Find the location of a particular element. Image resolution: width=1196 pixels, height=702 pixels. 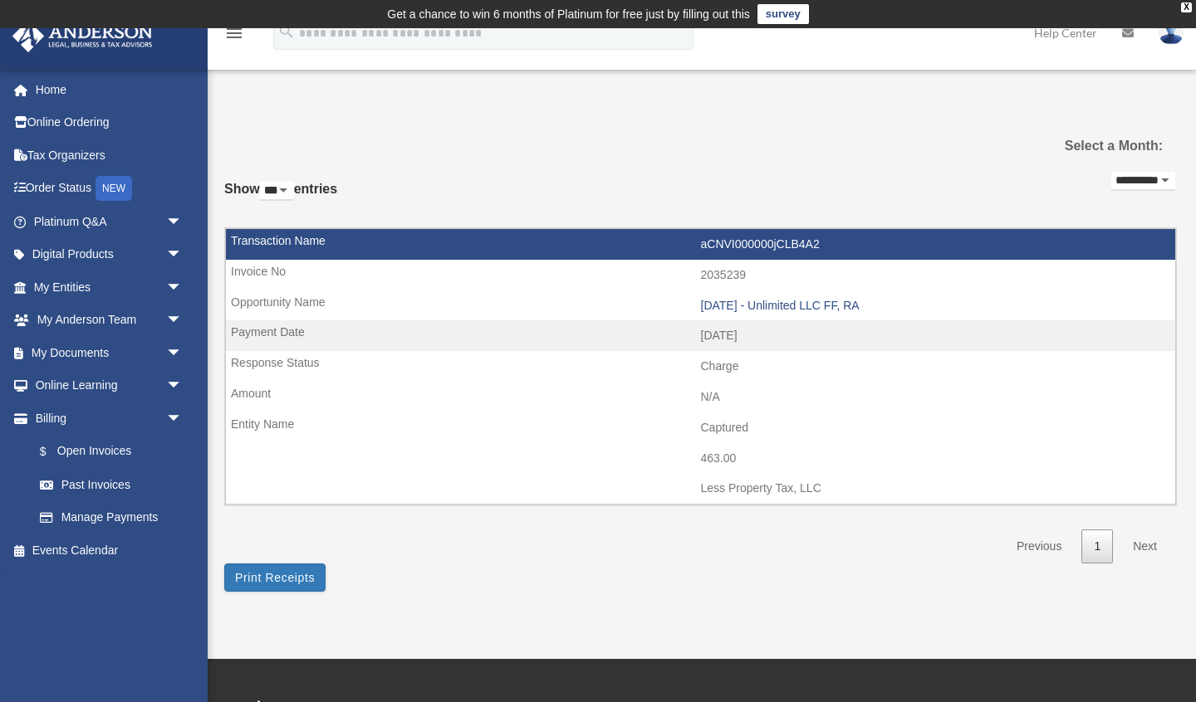

a: Past Invoices is located at coordinates (111, 485).